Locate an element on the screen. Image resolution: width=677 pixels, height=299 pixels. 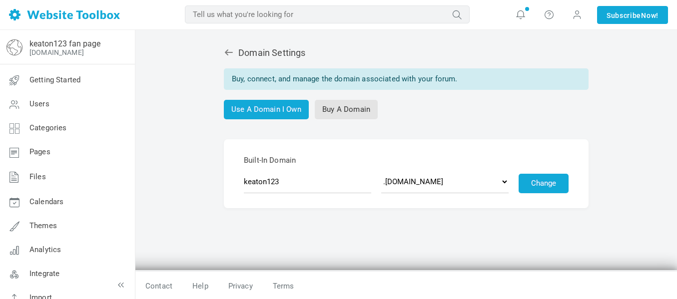
span: Now! is located at coordinates (650, 15).